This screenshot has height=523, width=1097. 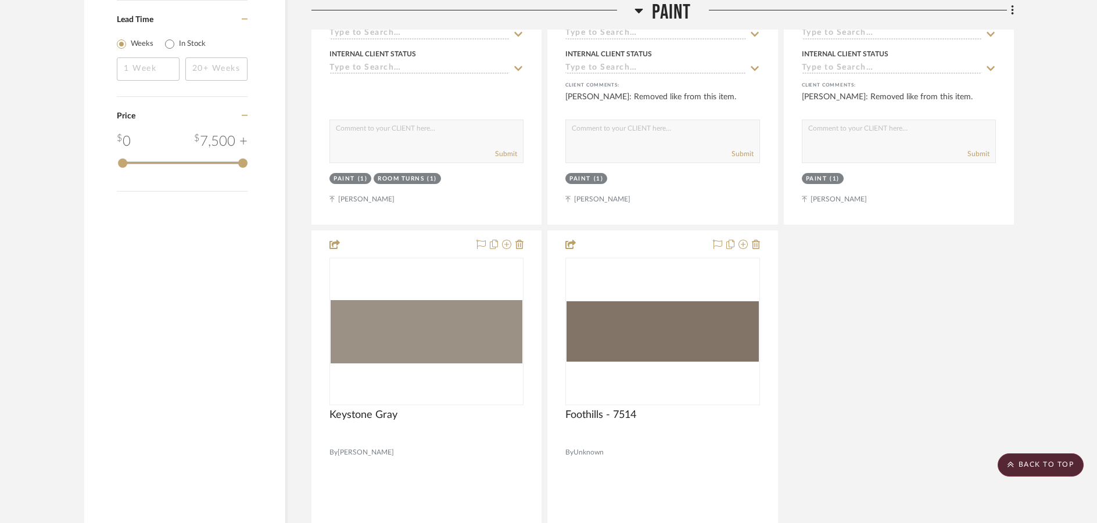 I want to click on span: Lead Time, so click(x=135, y=20).